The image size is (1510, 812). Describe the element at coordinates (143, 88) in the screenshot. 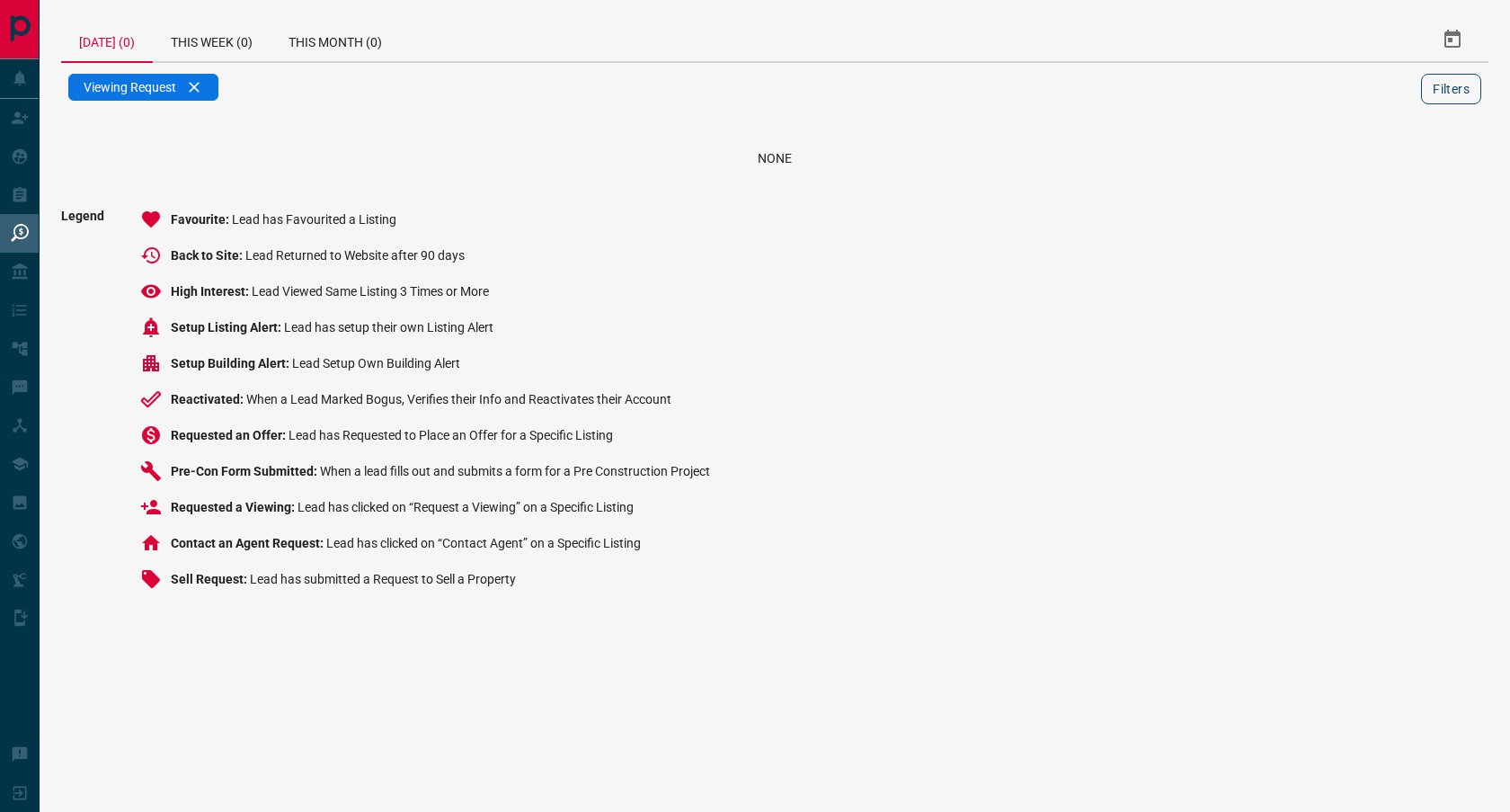

I see `div: Viewing Request` at that location.